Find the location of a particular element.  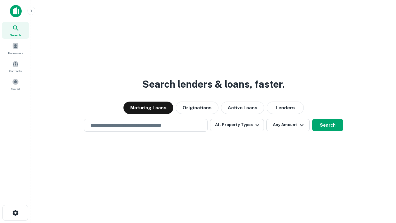

div: Contacts is located at coordinates (15, 66).